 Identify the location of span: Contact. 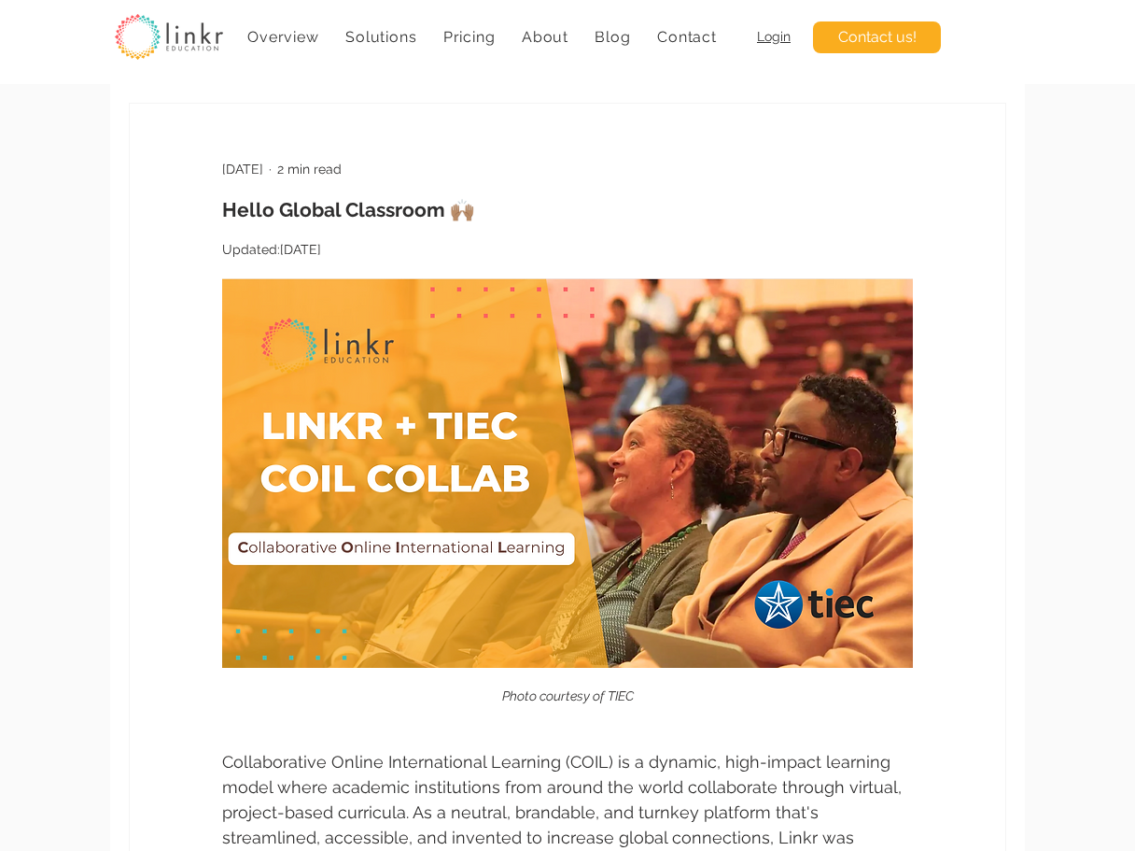
(687, 36).